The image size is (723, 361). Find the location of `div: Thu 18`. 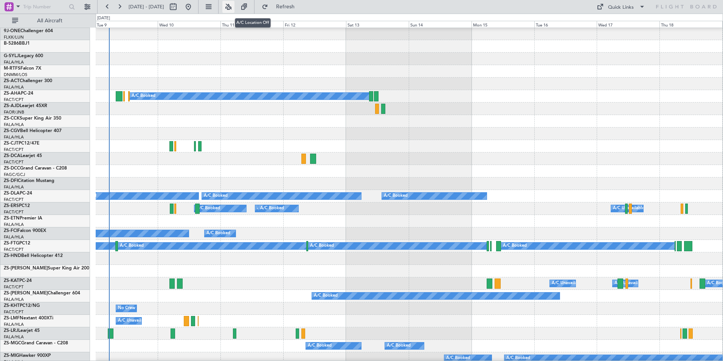

div: Thu 18 is located at coordinates (690, 24).